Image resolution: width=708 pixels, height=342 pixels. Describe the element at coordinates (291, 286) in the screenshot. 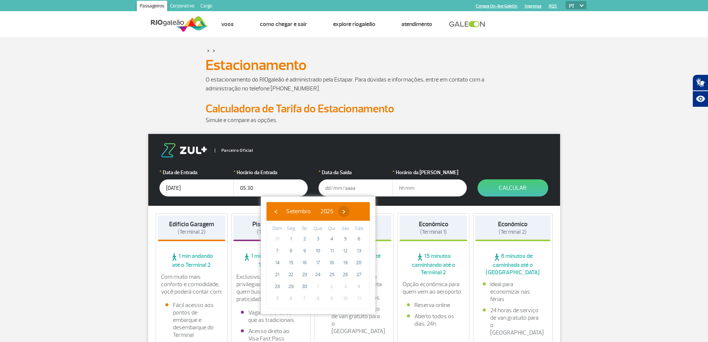

I see `span: 29` at that location.